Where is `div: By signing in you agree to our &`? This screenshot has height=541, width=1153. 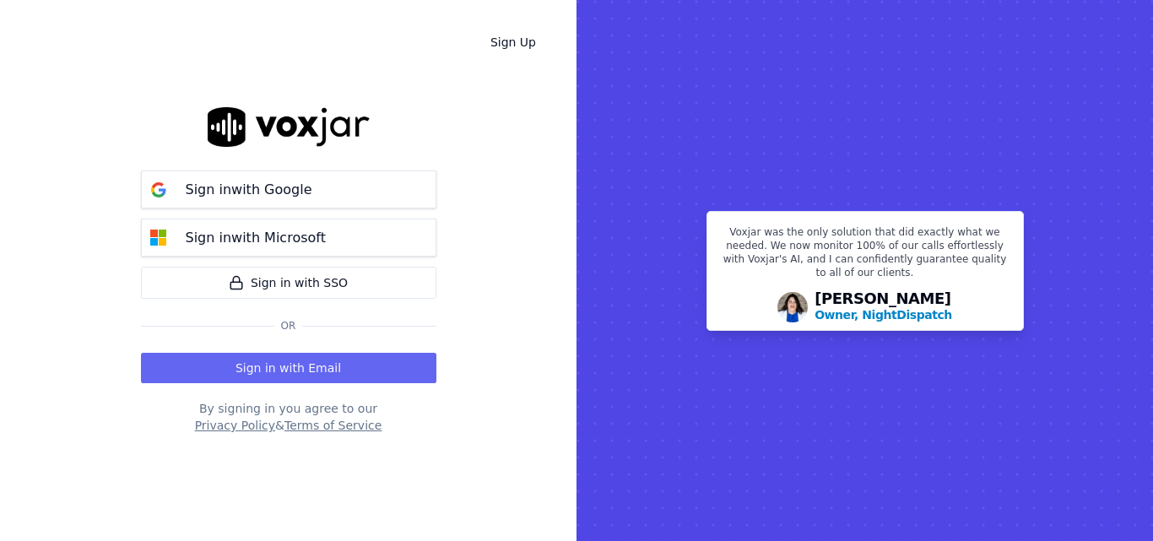 div: By signing in you agree to our & is located at coordinates (289, 417).